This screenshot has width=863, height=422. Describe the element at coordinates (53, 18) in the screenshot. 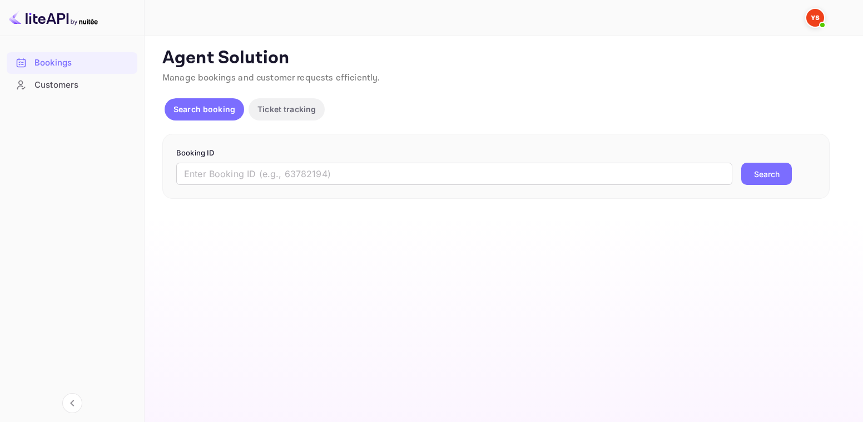

I see `img: LiteAPI logo` at that location.